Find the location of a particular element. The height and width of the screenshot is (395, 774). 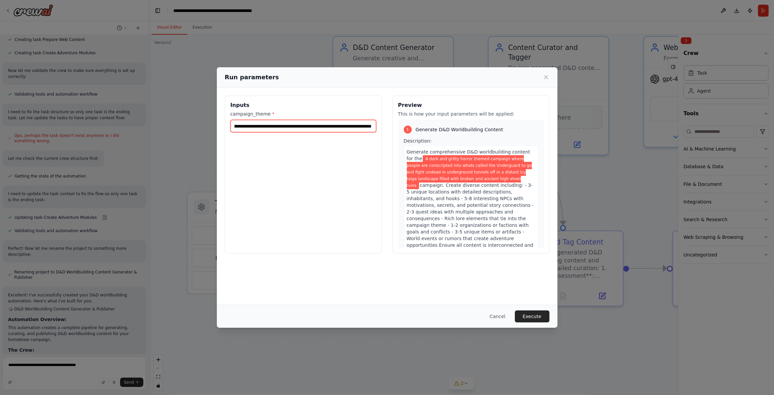

button: Cancel is located at coordinates (497, 316).